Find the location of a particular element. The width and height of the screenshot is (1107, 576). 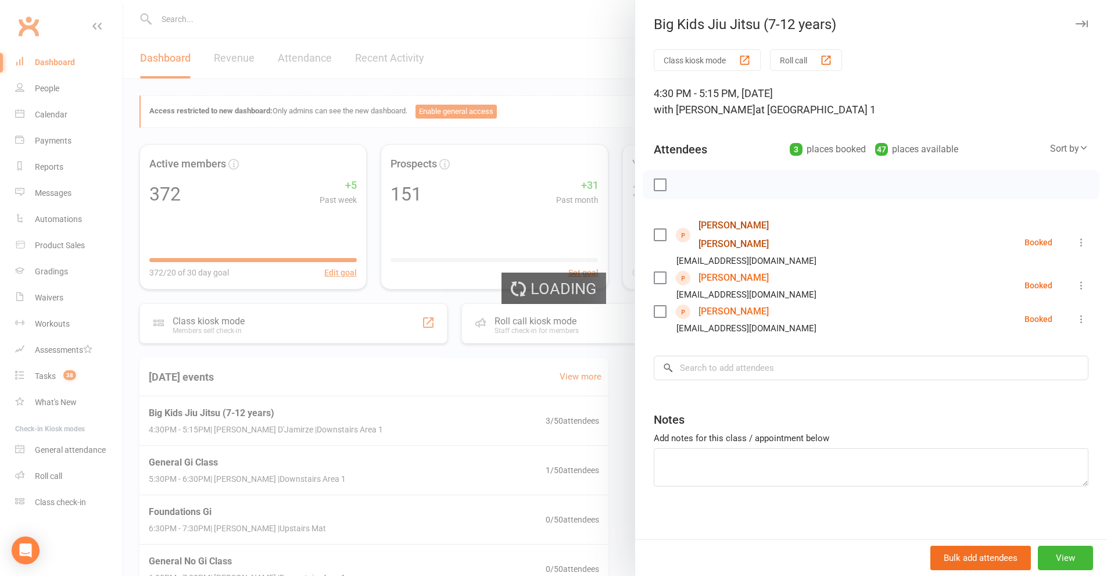

div: Attendees is located at coordinates (680, 149).